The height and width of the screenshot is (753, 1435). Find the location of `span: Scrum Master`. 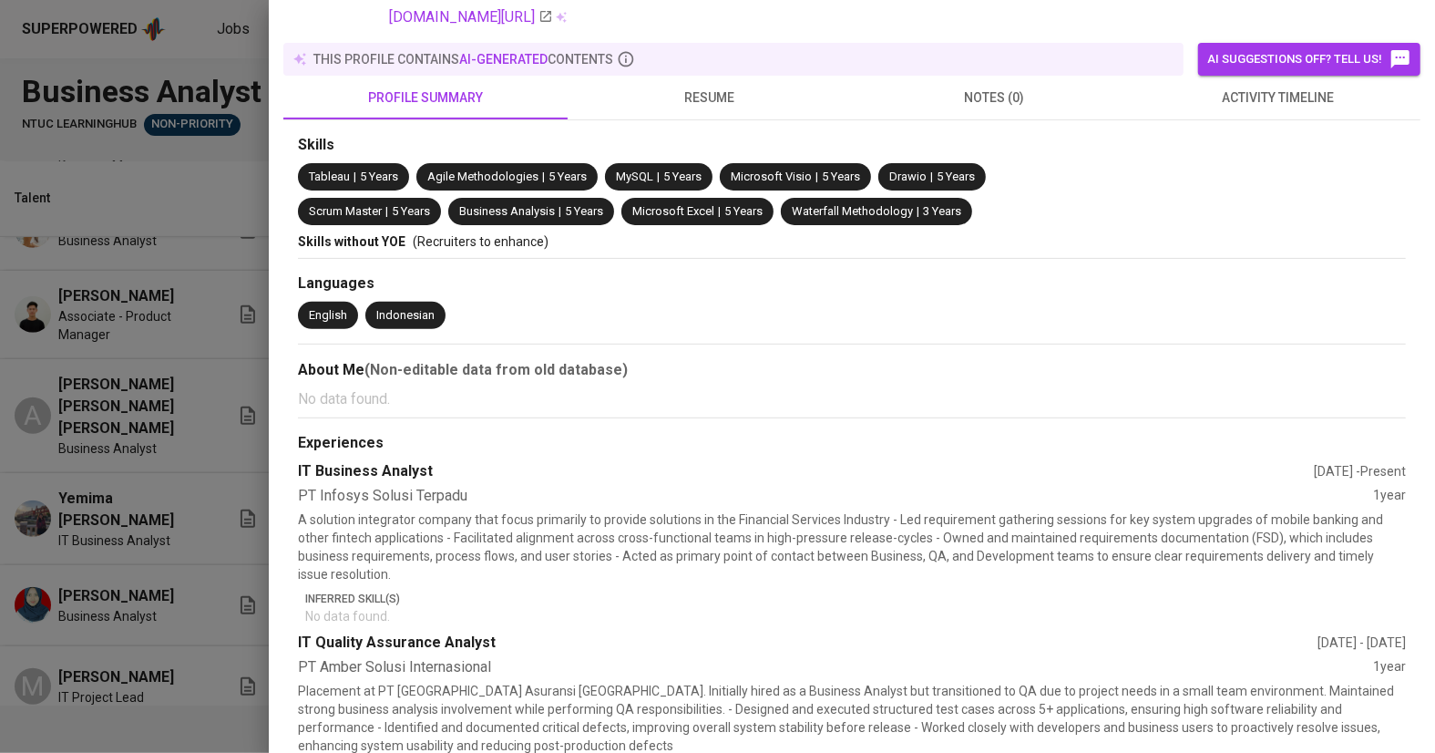

span: Scrum Master is located at coordinates (345, 210).